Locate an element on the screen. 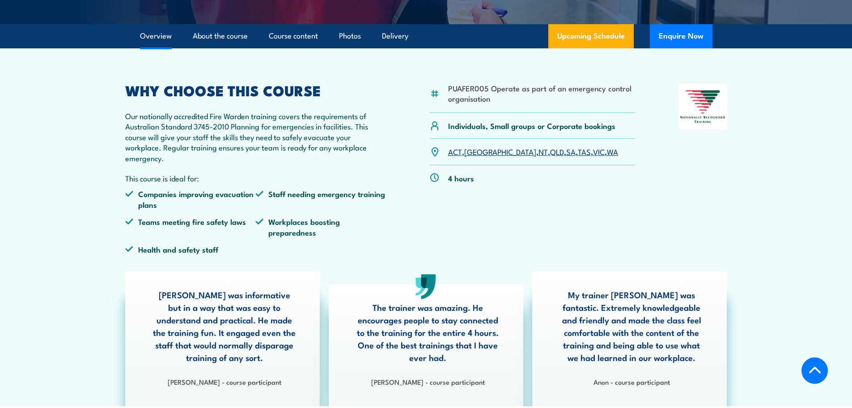 This screenshot has height=408, width=852. p: Our nationally accredited Fire Warden training covers the requirements of Australian Standard 374... is located at coordinates (256, 136).